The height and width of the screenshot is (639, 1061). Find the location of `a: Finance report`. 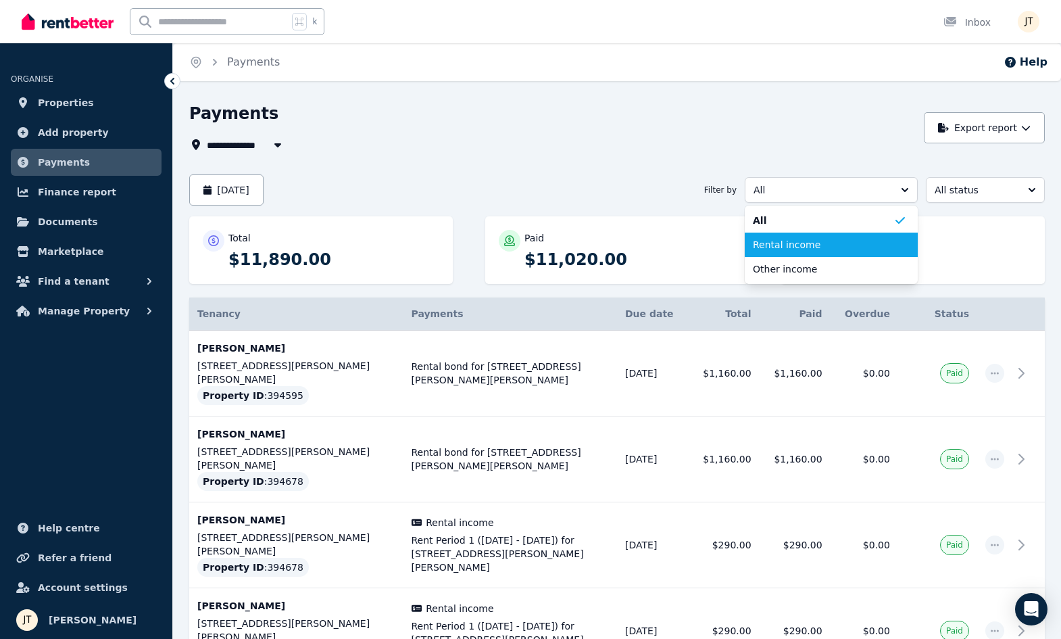

a: Finance report is located at coordinates (86, 192).